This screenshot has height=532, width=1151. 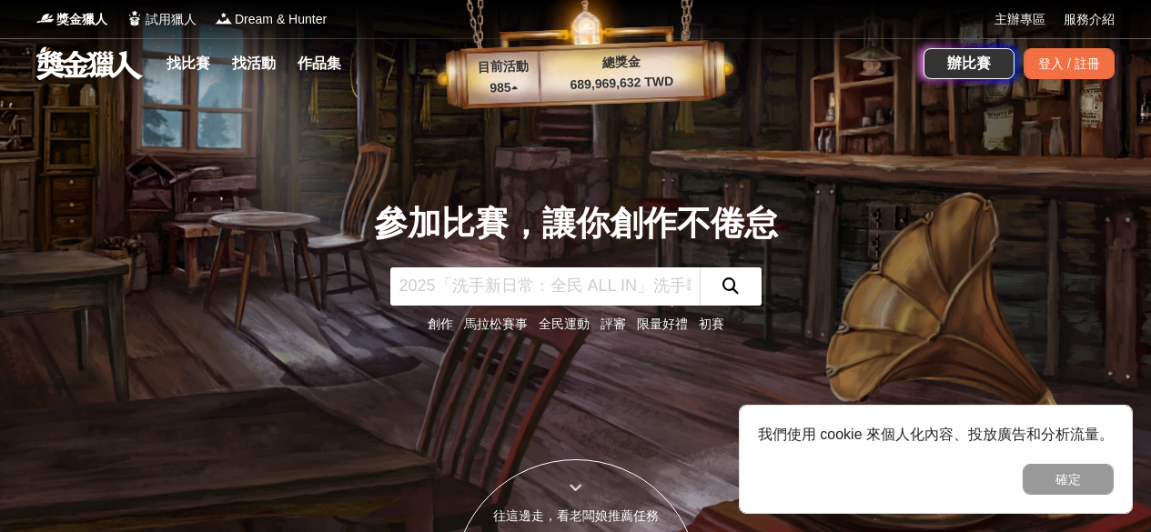 What do you see at coordinates (969, 64) in the screenshot?
I see `a: 辦比賽` at bounding box center [969, 64].